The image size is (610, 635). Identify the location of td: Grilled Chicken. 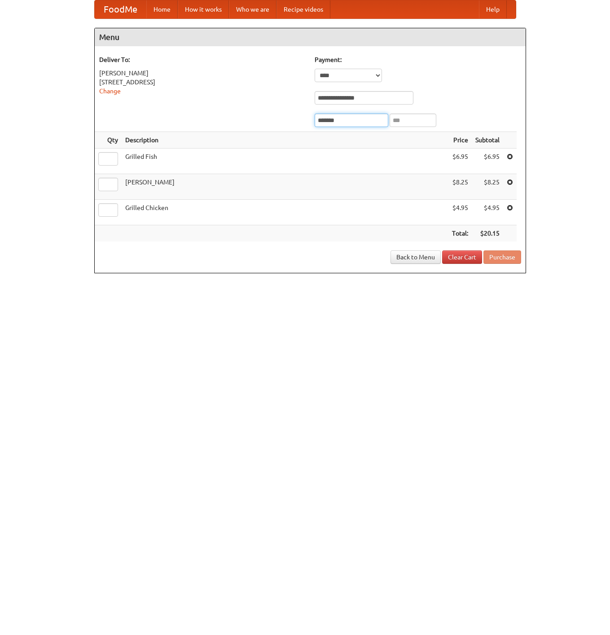
(285, 212).